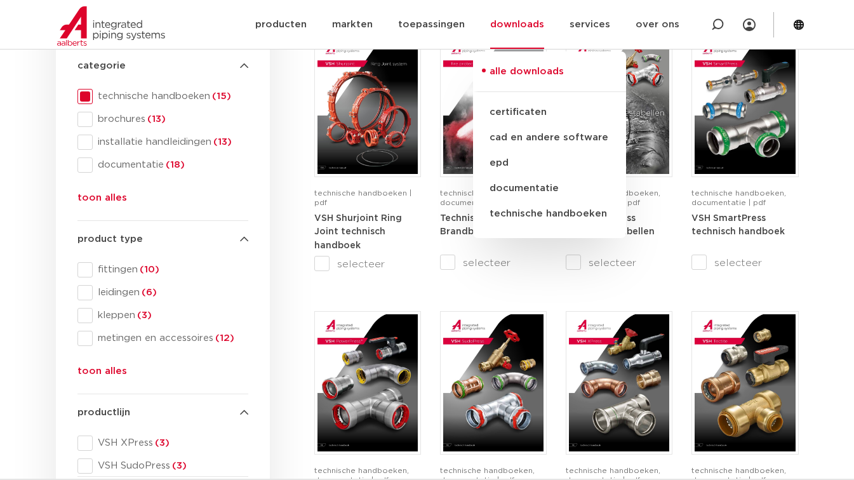 The height and width of the screenshot is (480, 854). I want to click on span: leidingen, so click(170, 293).